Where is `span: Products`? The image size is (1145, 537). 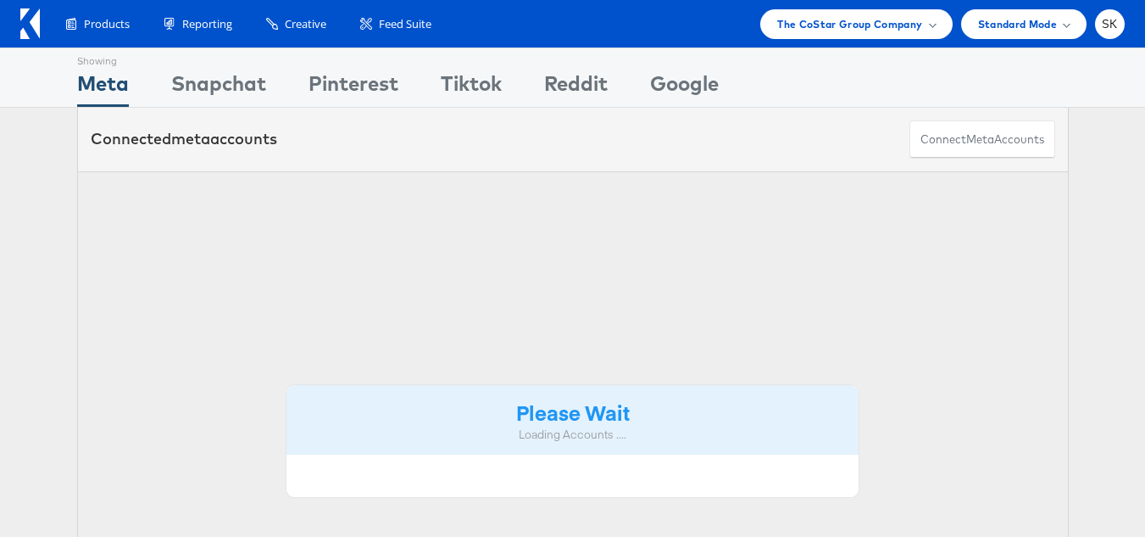
span: Products is located at coordinates (107, 24).